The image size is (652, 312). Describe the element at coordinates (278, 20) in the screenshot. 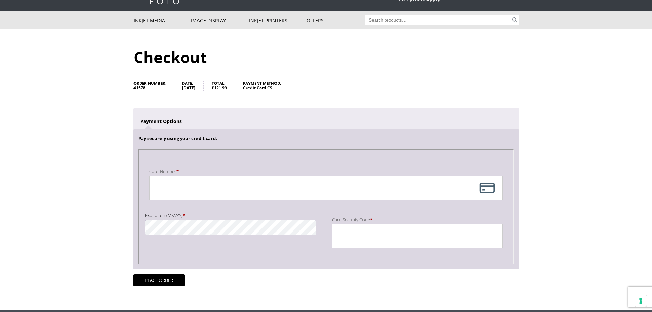

I see `a: Inkjet Printers` at that location.